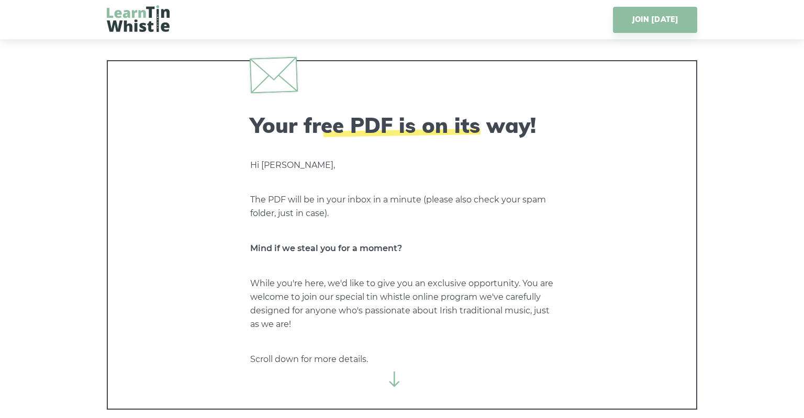  Describe the element at coordinates (274, 75) in the screenshot. I see `img: envelope.svg` at that location.